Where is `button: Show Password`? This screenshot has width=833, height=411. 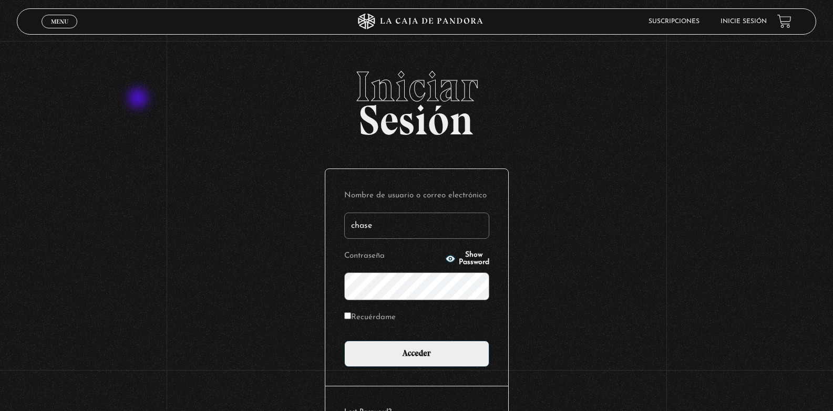 button: Show Password is located at coordinates (467, 259).